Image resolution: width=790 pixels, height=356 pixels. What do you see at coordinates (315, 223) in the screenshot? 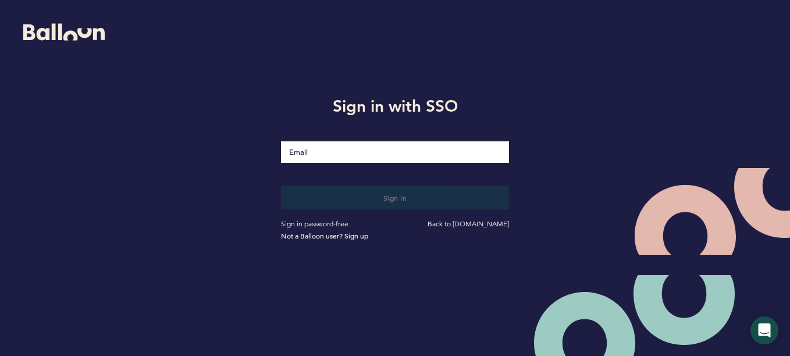
I see `a: Sign in password-free` at bounding box center [315, 223].